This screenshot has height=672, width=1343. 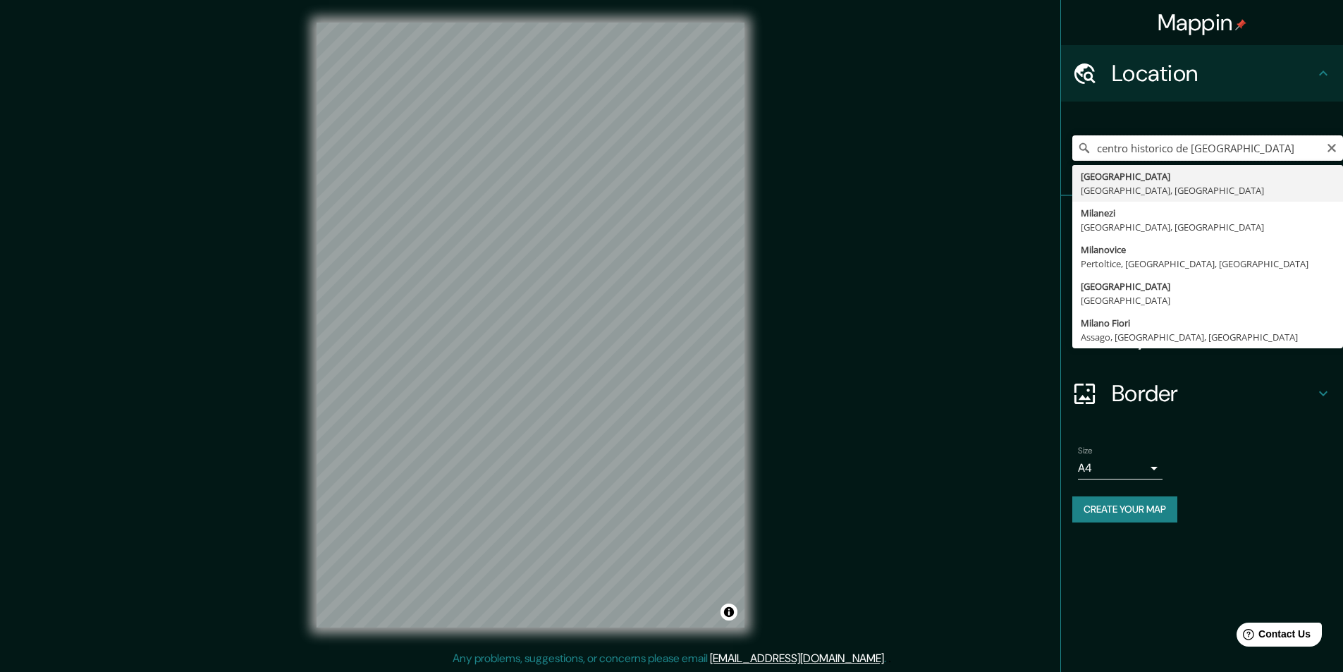 What do you see at coordinates (1208, 250) in the screenshot?
I see `div: Milanovice` at bounding box center [1208, 250].